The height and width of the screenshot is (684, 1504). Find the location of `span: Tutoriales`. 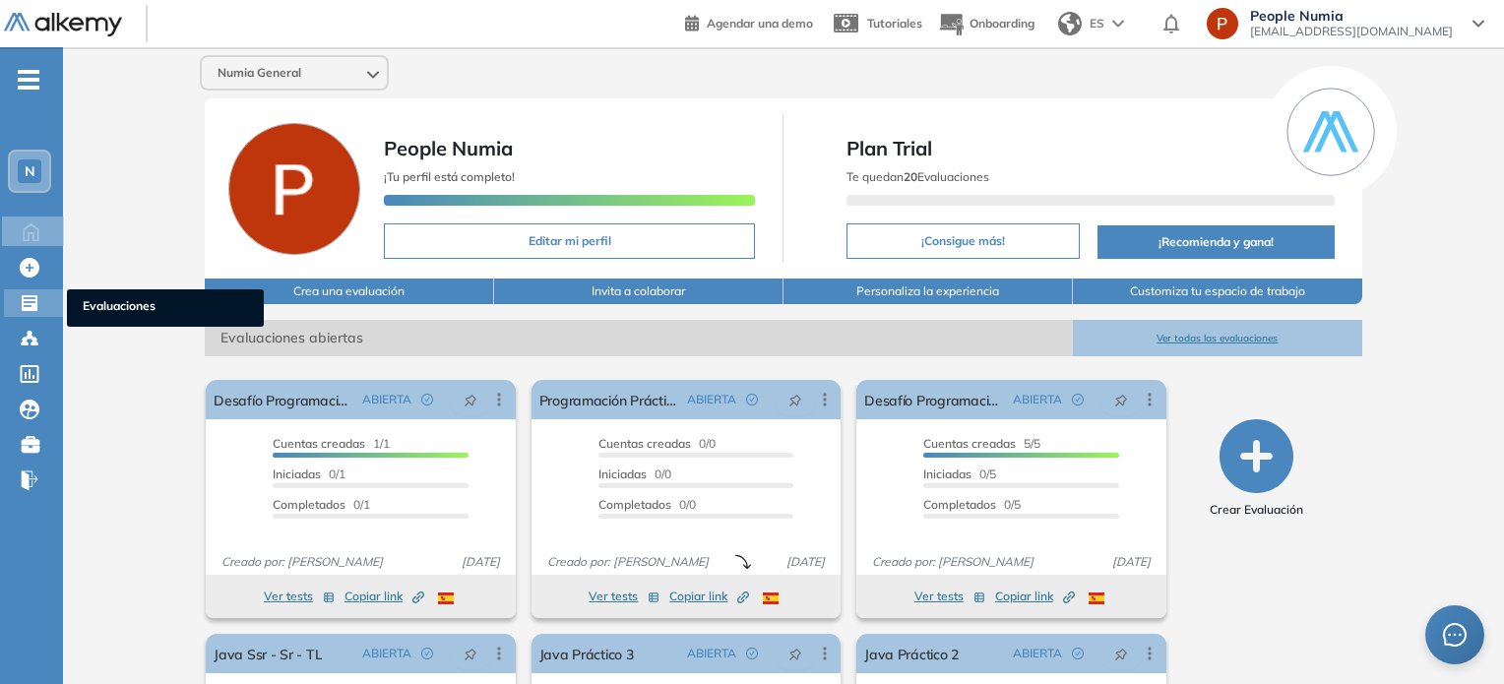

span: Tutoriales is located at coordinates (895, 23).